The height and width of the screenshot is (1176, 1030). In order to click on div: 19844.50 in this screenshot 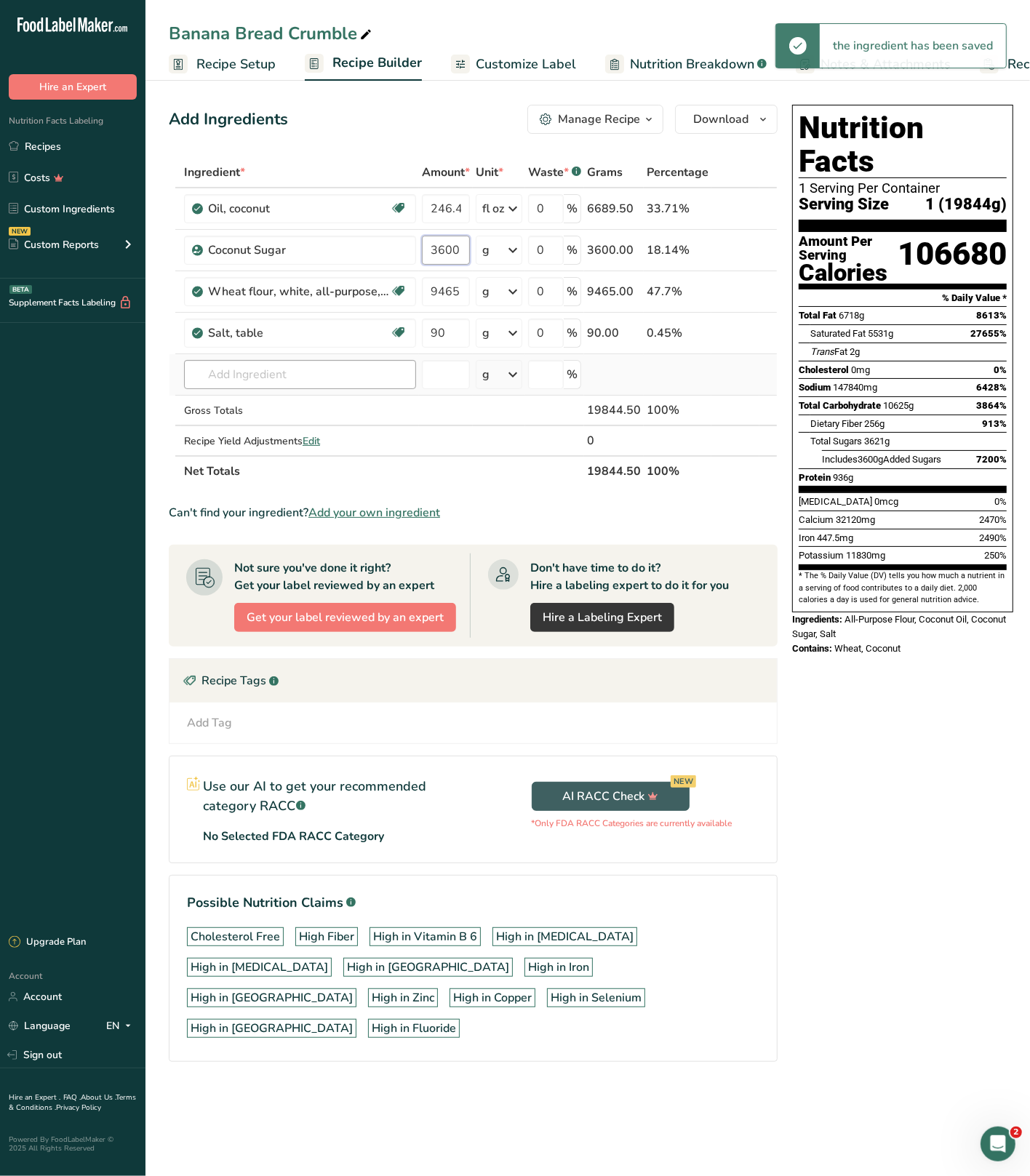, I will do `click(614, 410)`.